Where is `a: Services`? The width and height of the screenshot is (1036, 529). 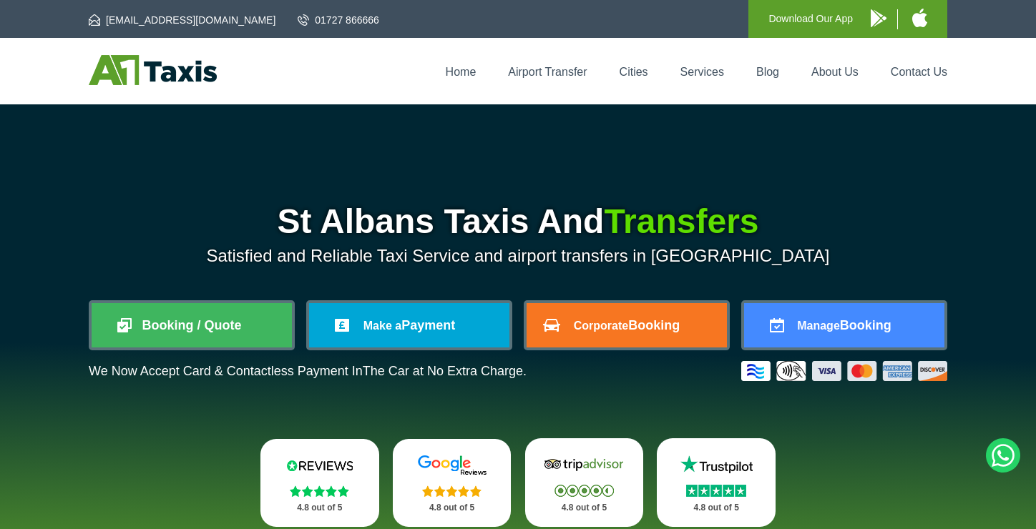 a: Services is located at coordinates (702, 72).